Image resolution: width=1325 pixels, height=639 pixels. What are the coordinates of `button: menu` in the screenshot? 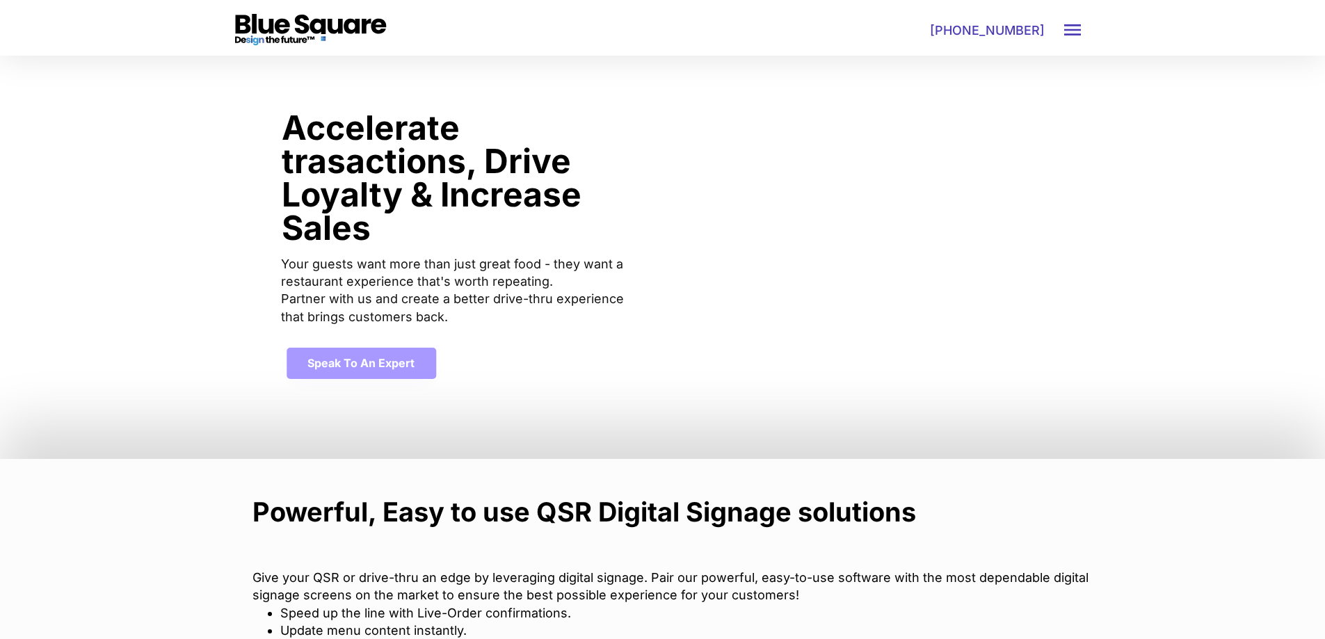 It's located at (1072, 30).